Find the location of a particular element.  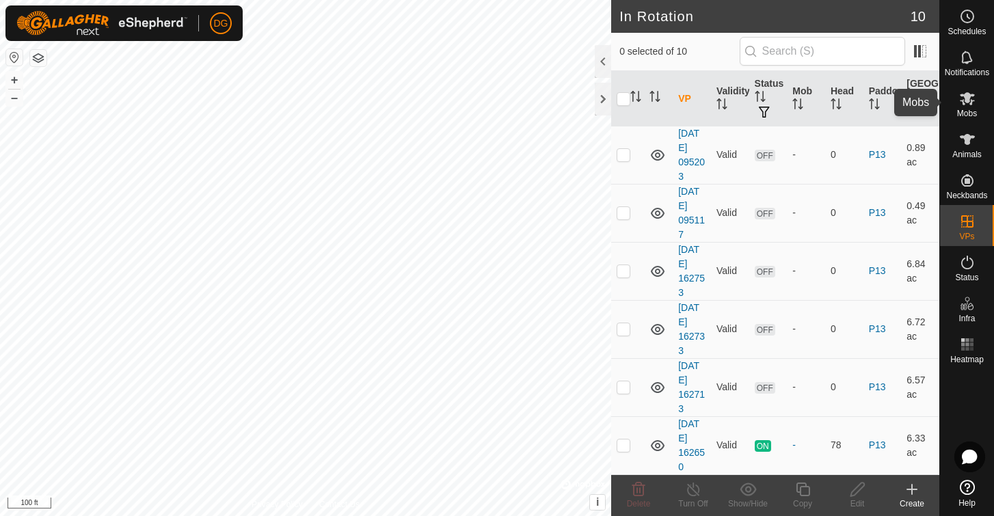

span: Status is located at coordinates (966, 277).